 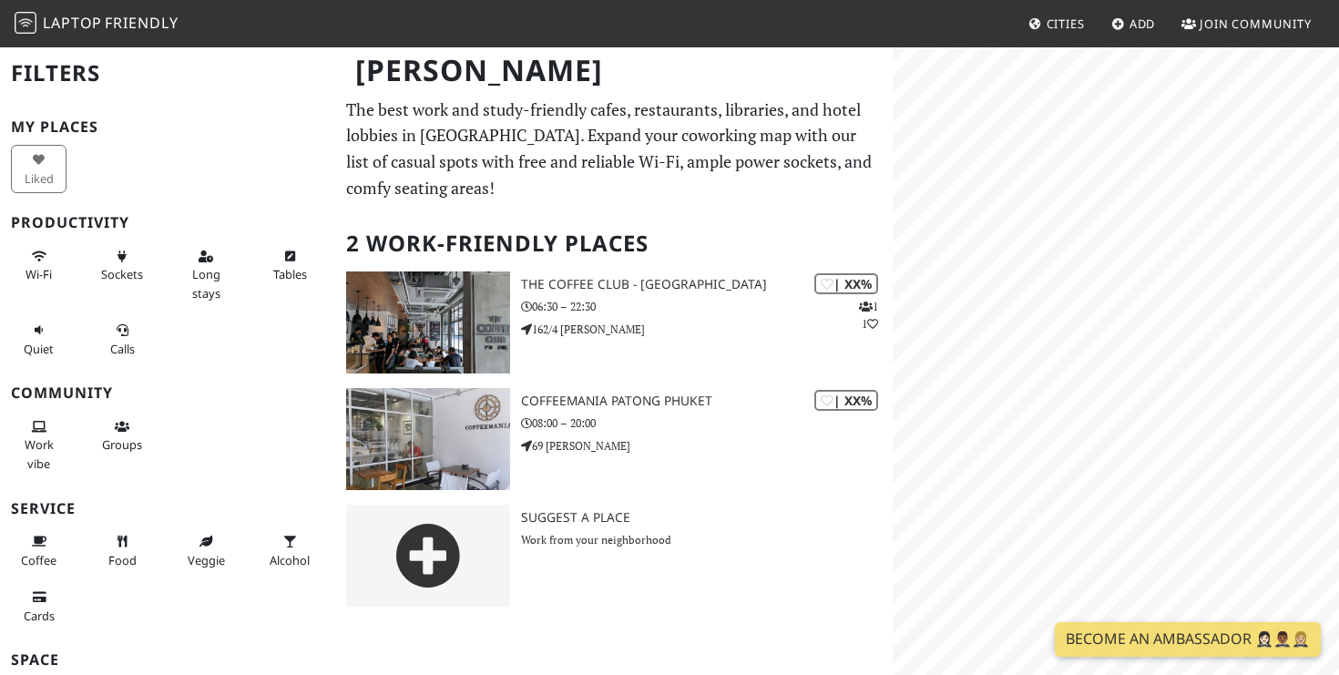 What do you see at coordinates (707, 306) in the screenshot?
I see `p: 06:30 – 22:30` at bounding box center [707, 306].